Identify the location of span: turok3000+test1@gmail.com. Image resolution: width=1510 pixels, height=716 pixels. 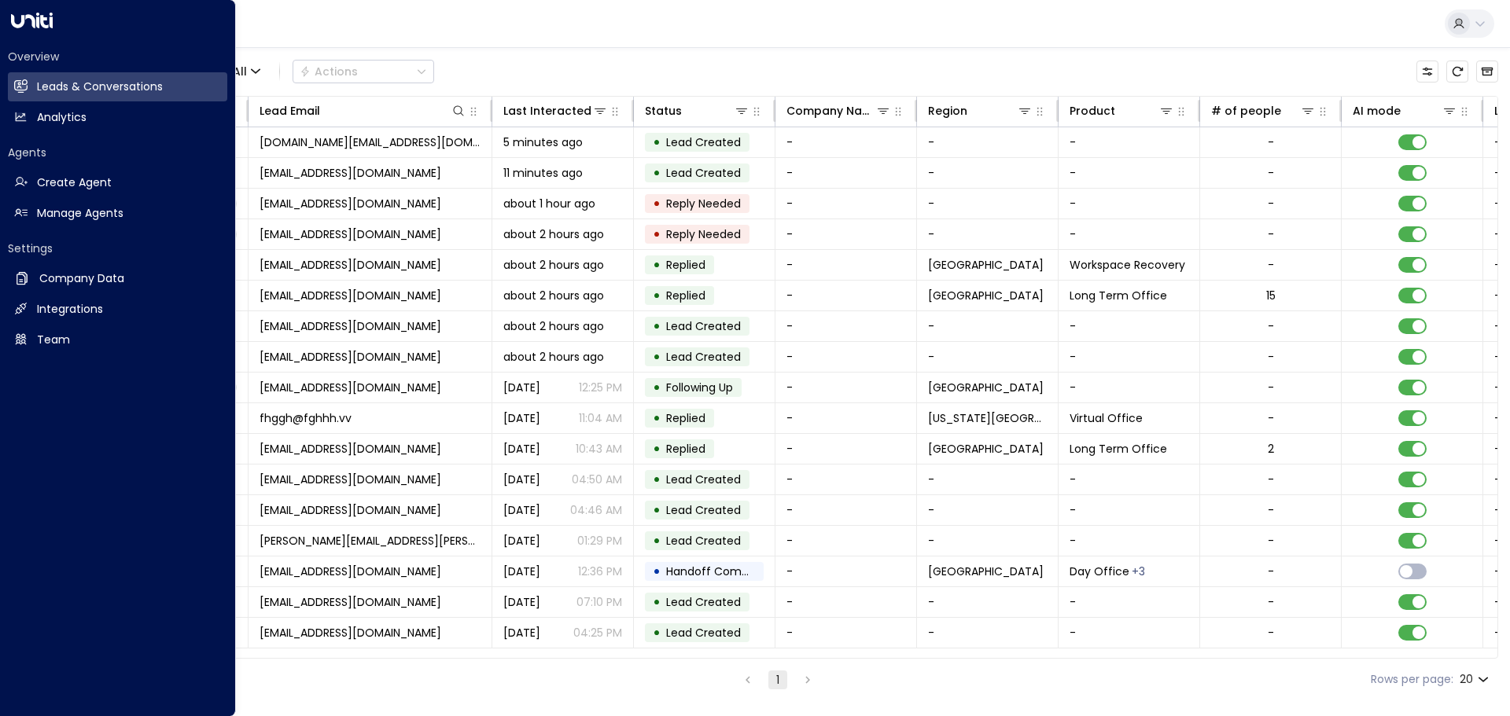
(350, 234).